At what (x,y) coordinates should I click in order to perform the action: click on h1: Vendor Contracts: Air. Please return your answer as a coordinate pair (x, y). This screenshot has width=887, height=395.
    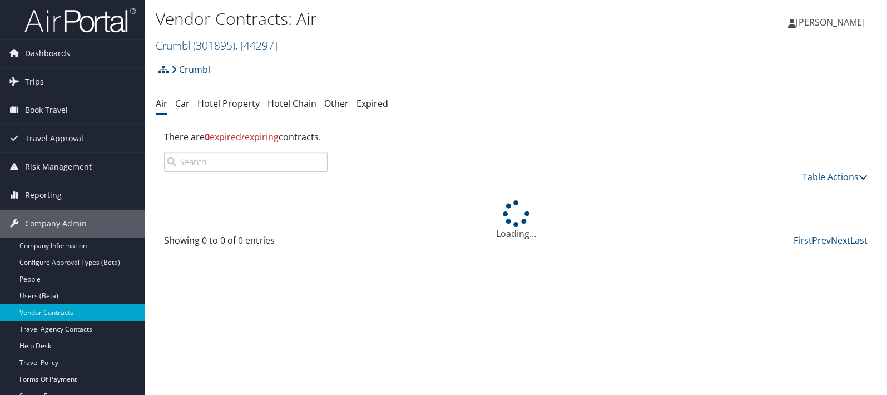
    Looking at the image, I should click on (396, 19).